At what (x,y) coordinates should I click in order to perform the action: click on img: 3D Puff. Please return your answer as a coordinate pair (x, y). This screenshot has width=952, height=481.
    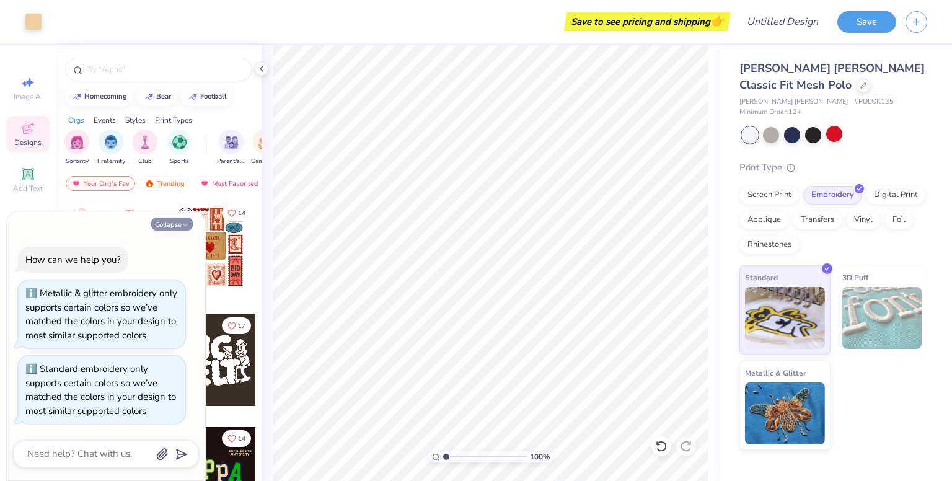
    Looking at the image, I should click on (882, 318).